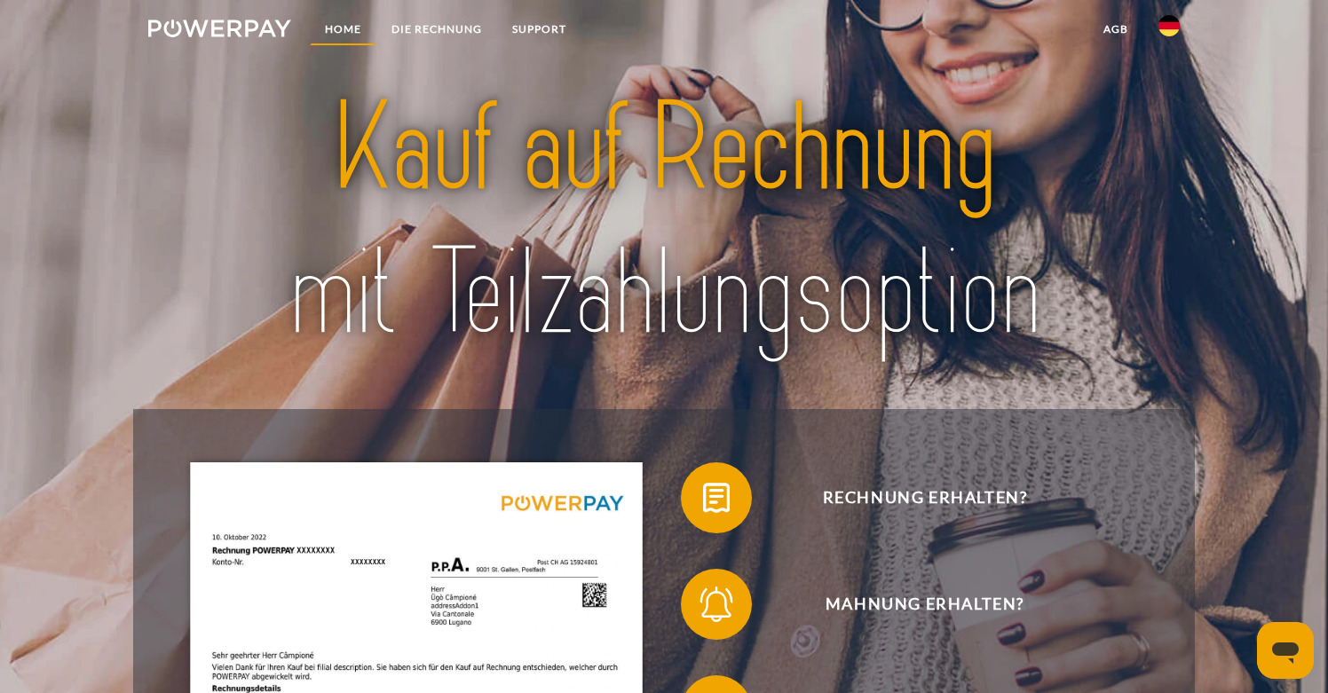 The width and height of the screenshot is (1328, 693). I want to click on a: Mahnung erhalten?, so click(912, 605).